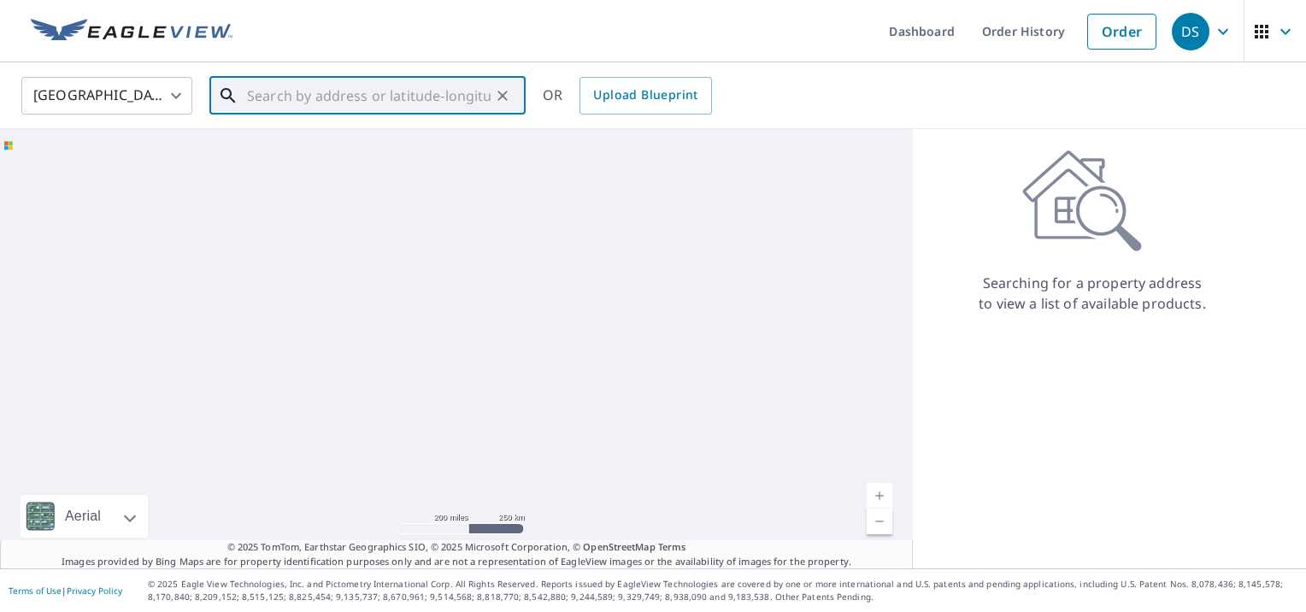 This screenshot has height=612, width=1306. Describe the element at coordinates (94, 590) in the screenshot. I see `a: Privacy Policy` at that location.